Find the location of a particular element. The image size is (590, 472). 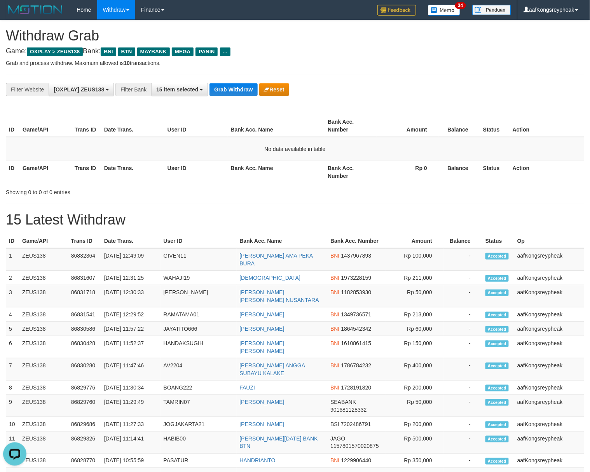

td: Rp 50,000 is located at coordinates (415, 406).